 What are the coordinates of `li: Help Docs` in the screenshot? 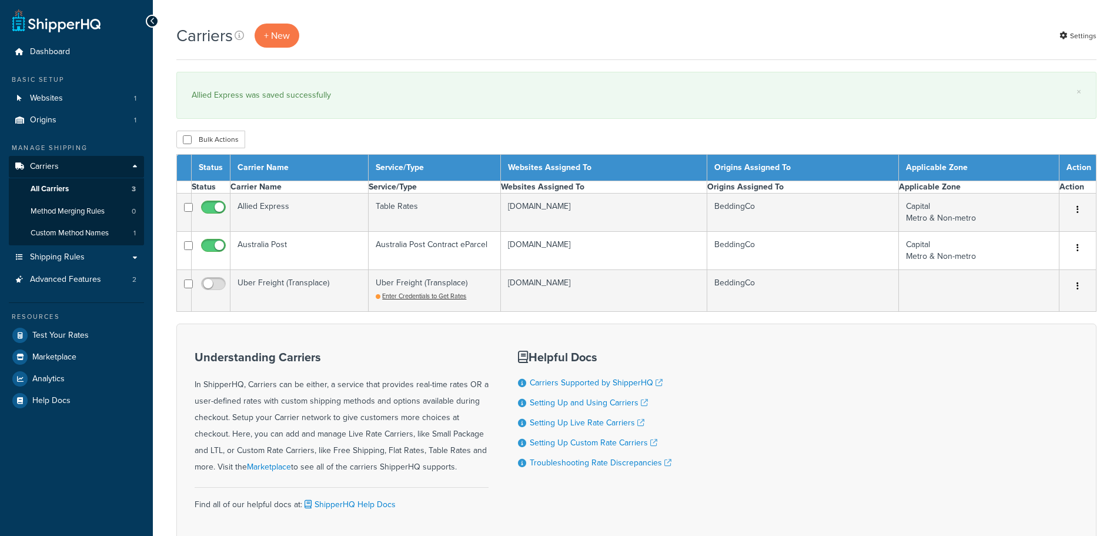 It's located at (76, 400).